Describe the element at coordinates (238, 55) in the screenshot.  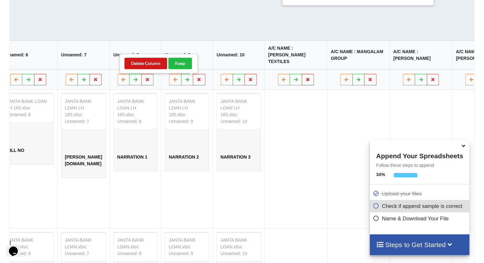
I see `th: Unnamed: 10` at that location.